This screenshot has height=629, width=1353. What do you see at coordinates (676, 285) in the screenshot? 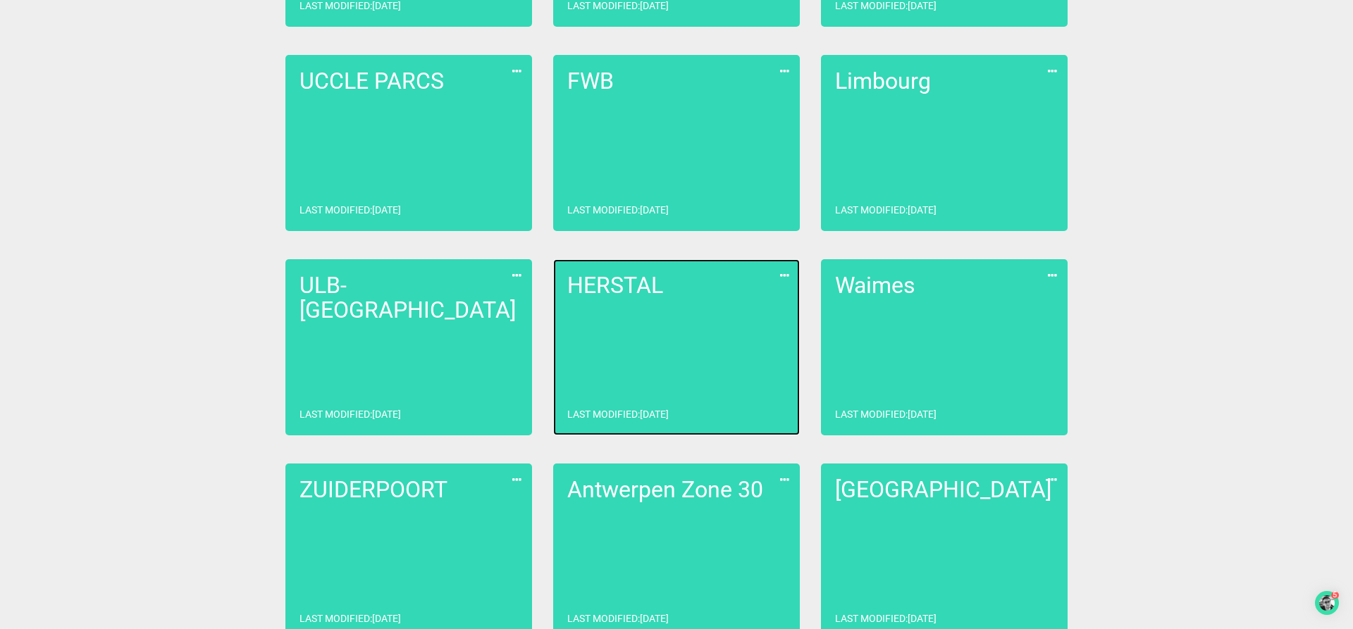
I see `h2: HERSTAL` at bounding box center [676, 285].